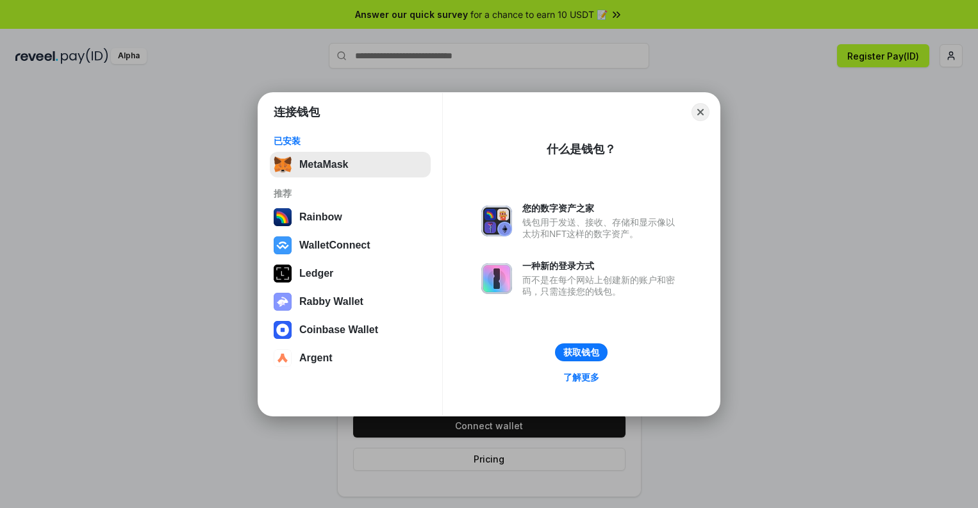 This screenshot has width=978, height=508. Describe the element at coordinates (283, 217) in the screenshot. I see `img: svg+xml,%3Csvg%20width%3D%22120%22%20height%3D%22120%22%20viewBox%3D%220%200%20120%20120%22%20fil...` at that location.